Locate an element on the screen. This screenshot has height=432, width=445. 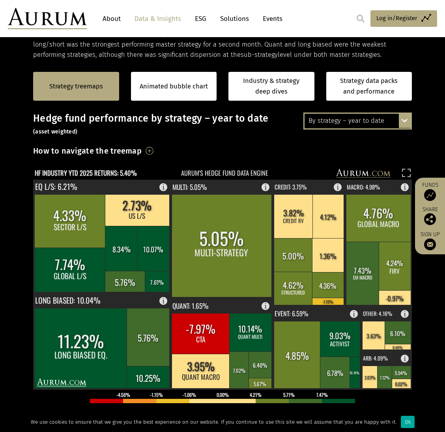
span: Log in/Register is located at coordinates (397, 18).